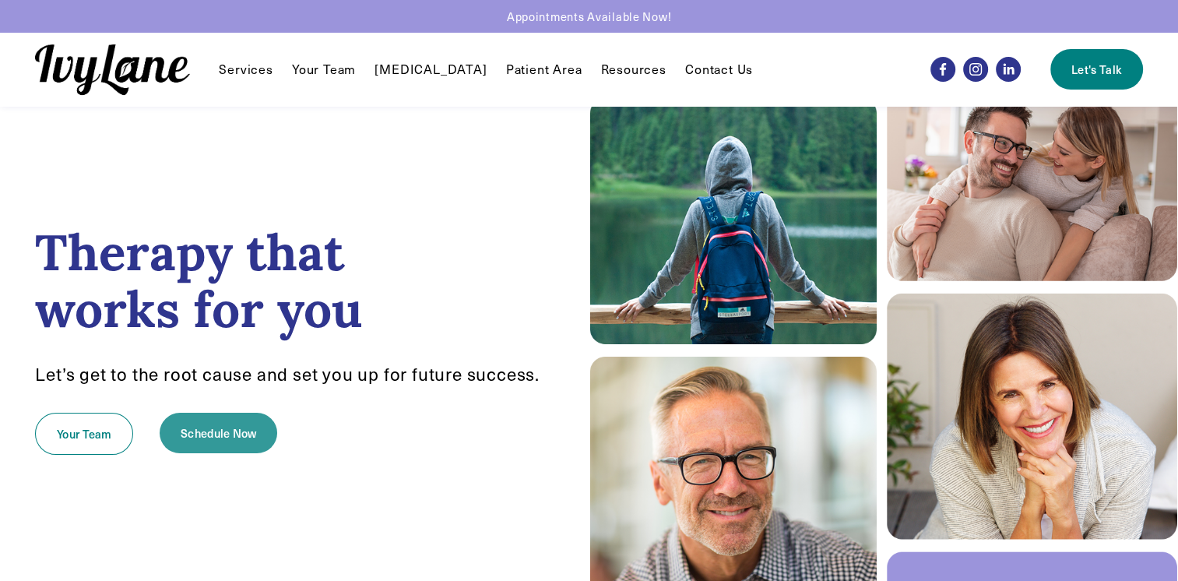 The height and width of the screenshot is (581, 1178). What do you see at coordinates (1096, 69) in the screenshot?
I see `a: Let's Talk` at bounding box center [1096, 69].